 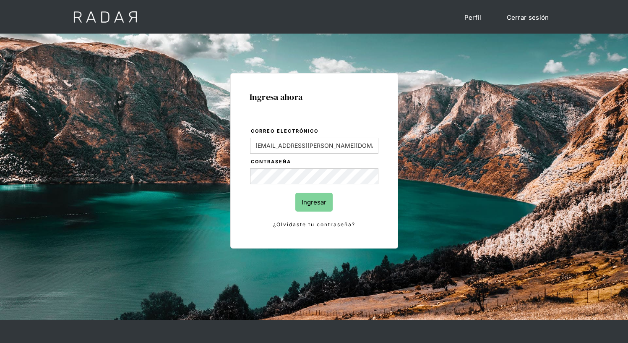 What do you see at coordinates (315, 131) in the screenshot?
I see `label: Correo electrónico` at bounding box center [315, 131].